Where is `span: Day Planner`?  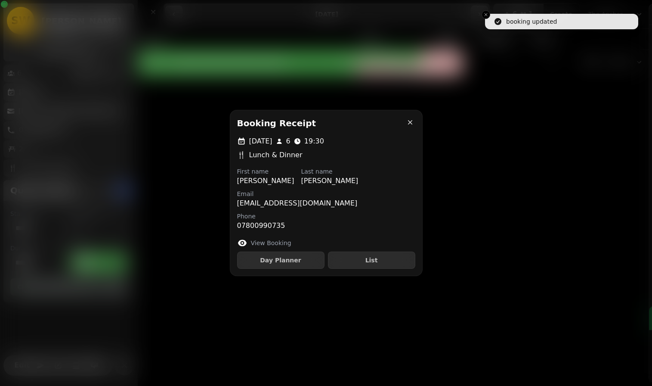 span: Day Planner is located at coordinates (281, 260).